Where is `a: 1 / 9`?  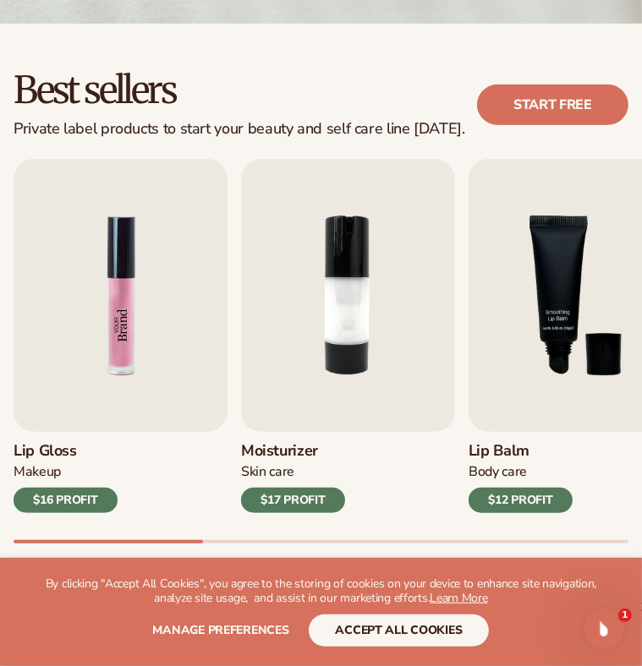
a: 1 / 9 is located at coordinates (120, 336).